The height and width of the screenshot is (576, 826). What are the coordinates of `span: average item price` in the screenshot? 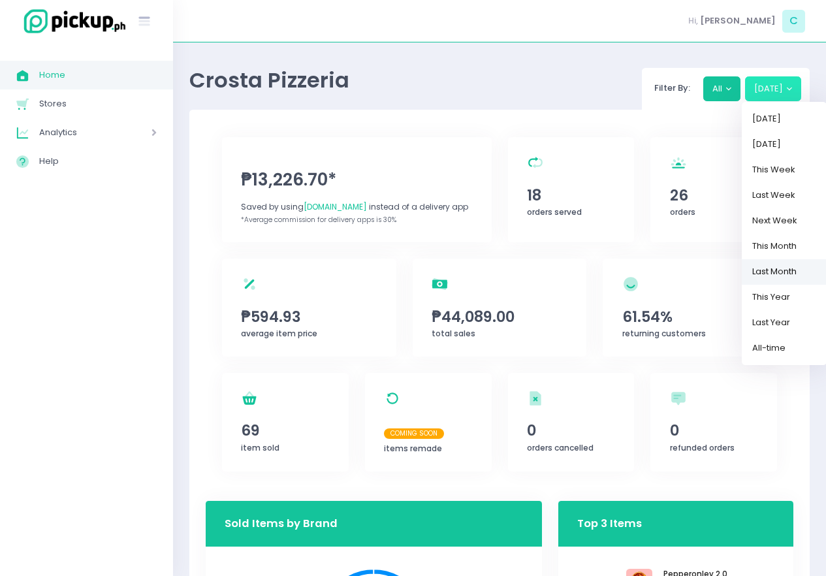 It's located at (279, 333).